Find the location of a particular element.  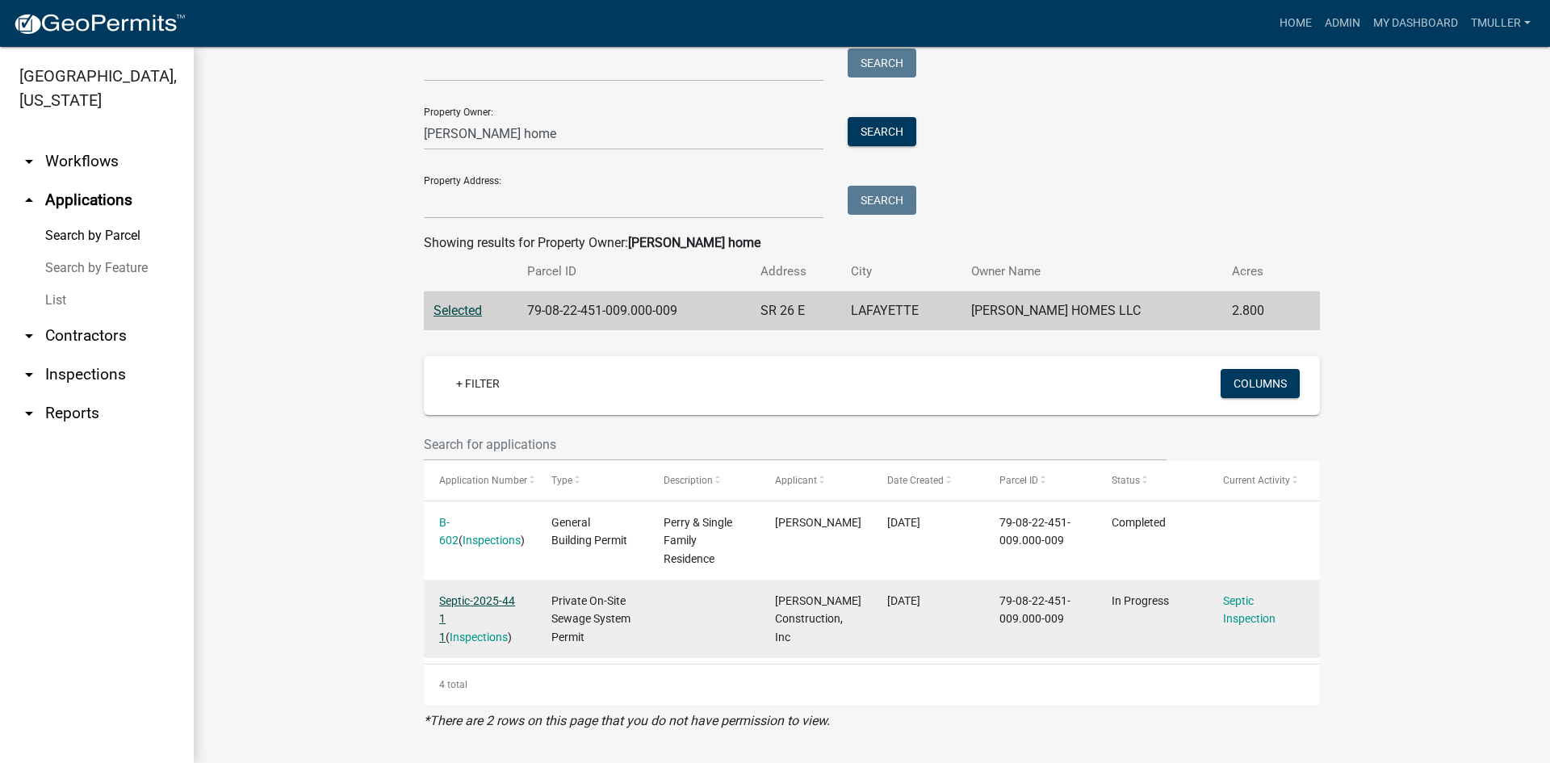

span: Jennifer DeLong is located at coordinates (818, 522).